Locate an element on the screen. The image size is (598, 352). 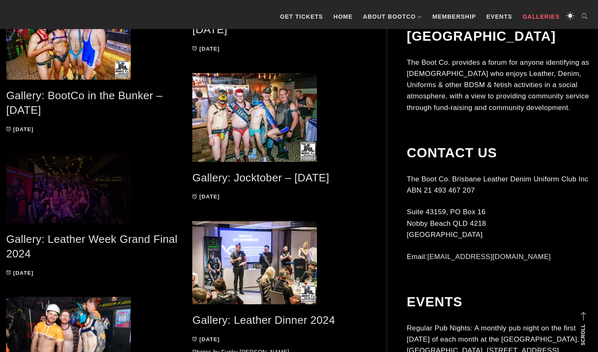
a: Gallery: Leather Dinner 2024 is located at coordinates (263, 320).